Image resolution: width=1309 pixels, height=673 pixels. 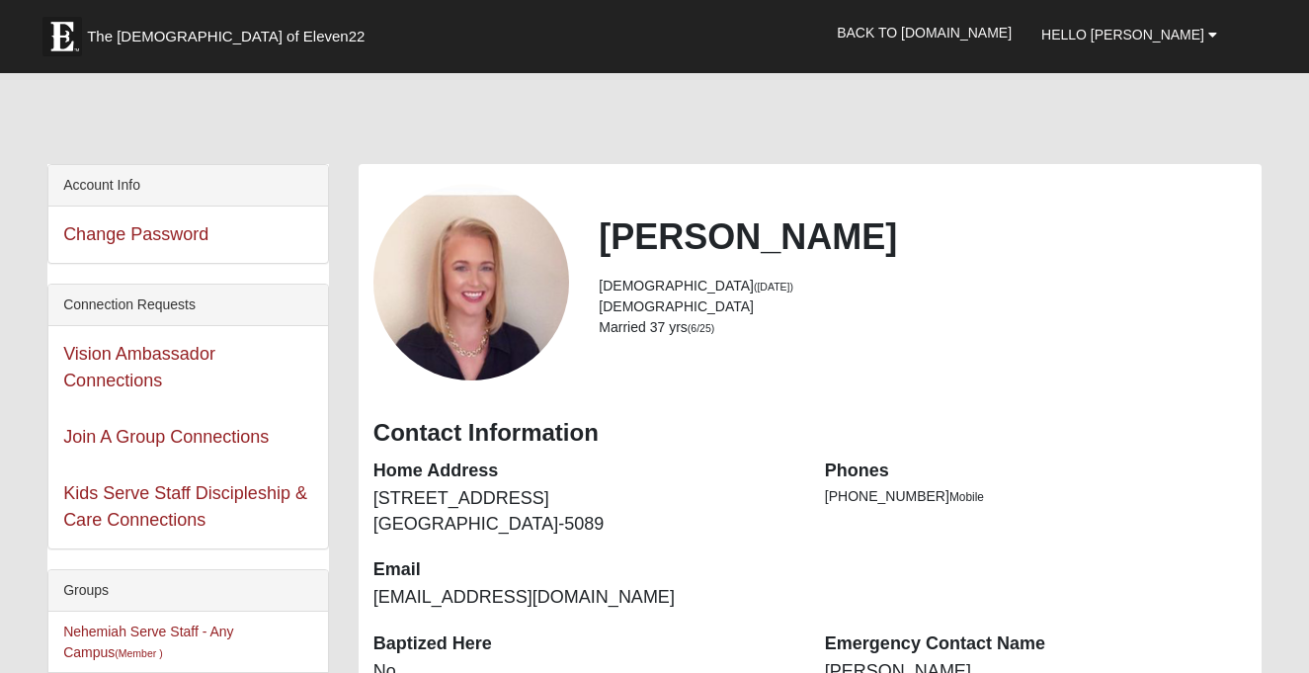 What do you see at coordinates (188, 591) in the screenshot?
I see `div: Groups` at bounding box center [188, 591].